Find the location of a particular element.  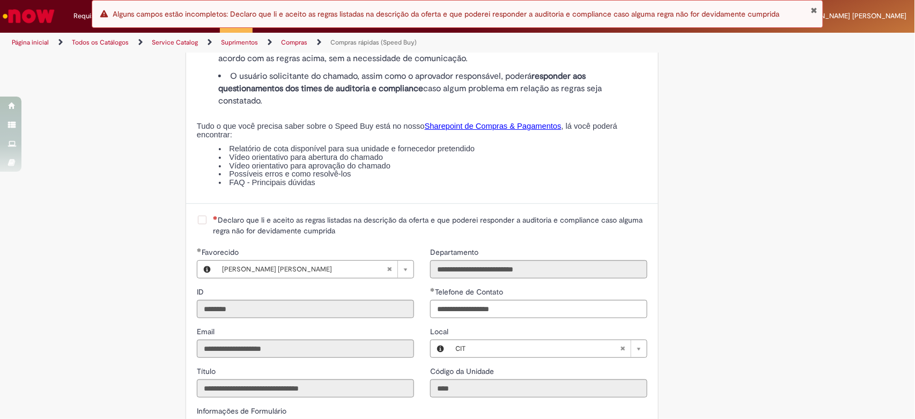

label: Somente leitura - Código da Unidade is located at coordinates (463, 371).